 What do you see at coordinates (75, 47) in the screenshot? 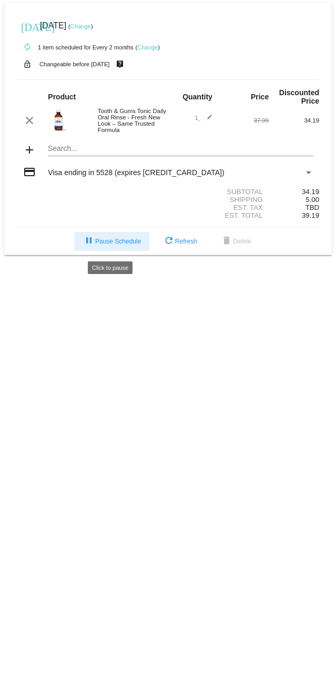
I see `small: 1 item scheduled for Every 2 months` at bounding box center [75, 47].